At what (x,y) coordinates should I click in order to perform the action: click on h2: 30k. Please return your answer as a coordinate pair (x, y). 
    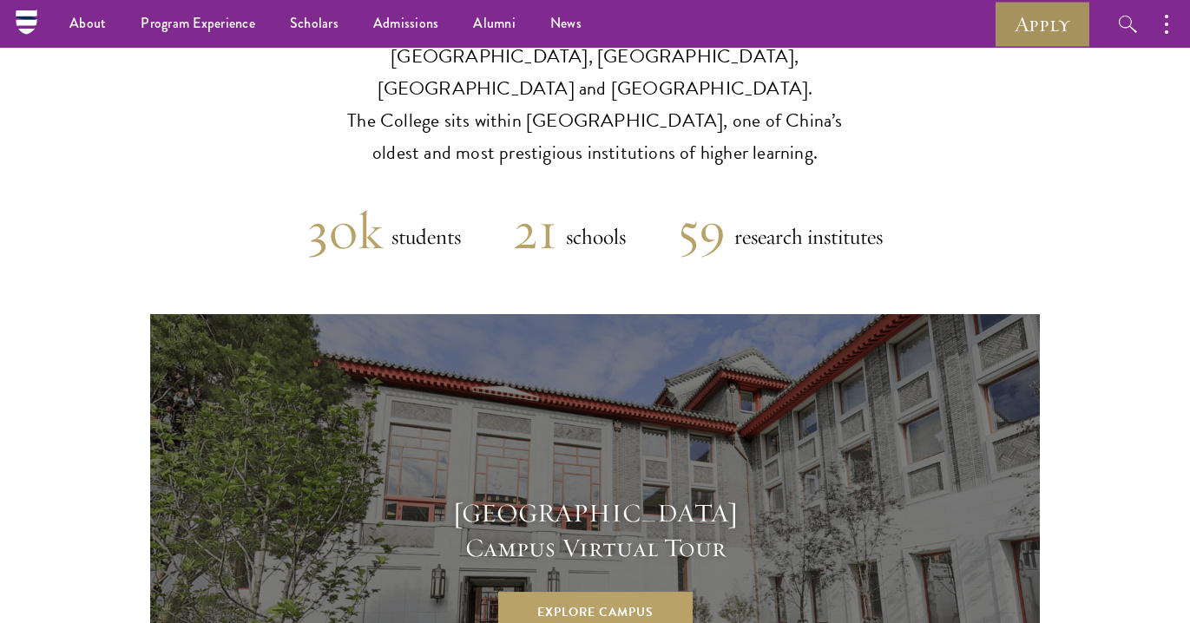
    Looking at the image, I should click on (345, 231).